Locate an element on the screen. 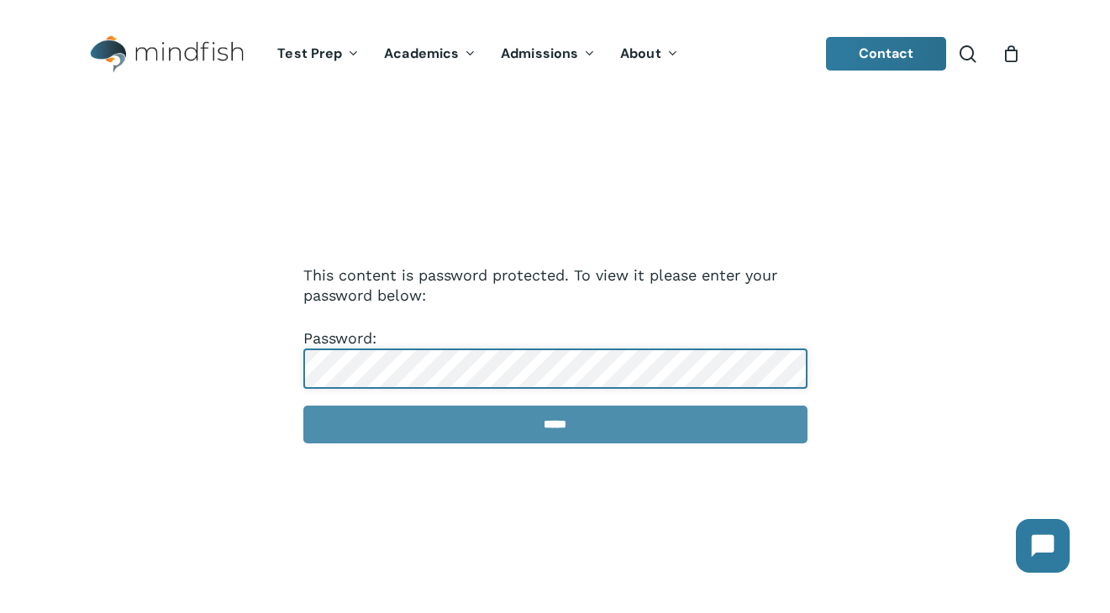  a: Academics is located at coordinates (429, 54).